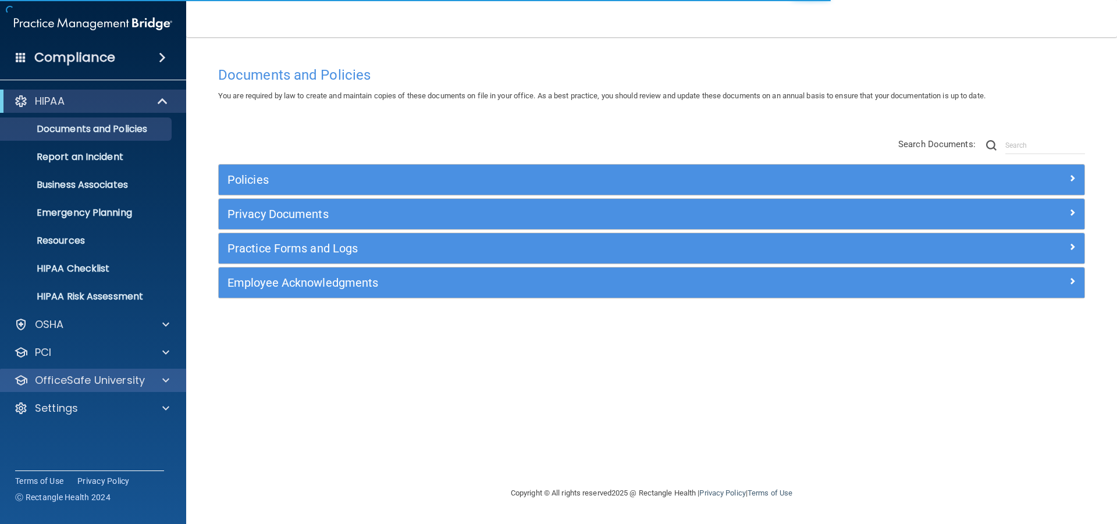  What do you see at coordinates (543, 214) in the screenshot?
I see `h5: Privacy Documents` at bounding box center [543, 214].